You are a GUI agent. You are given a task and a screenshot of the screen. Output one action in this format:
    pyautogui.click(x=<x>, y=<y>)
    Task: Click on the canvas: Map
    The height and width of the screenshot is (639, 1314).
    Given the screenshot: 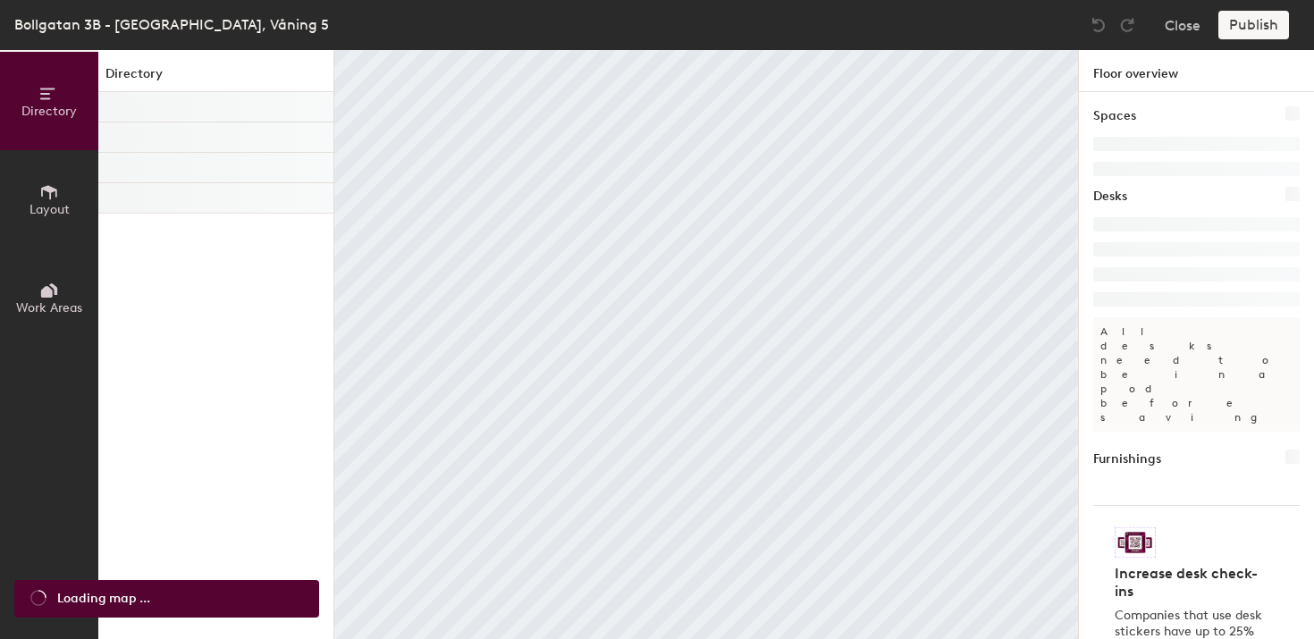 What is the action you would take?
    pyautogui.click(x=706, y=344)
    